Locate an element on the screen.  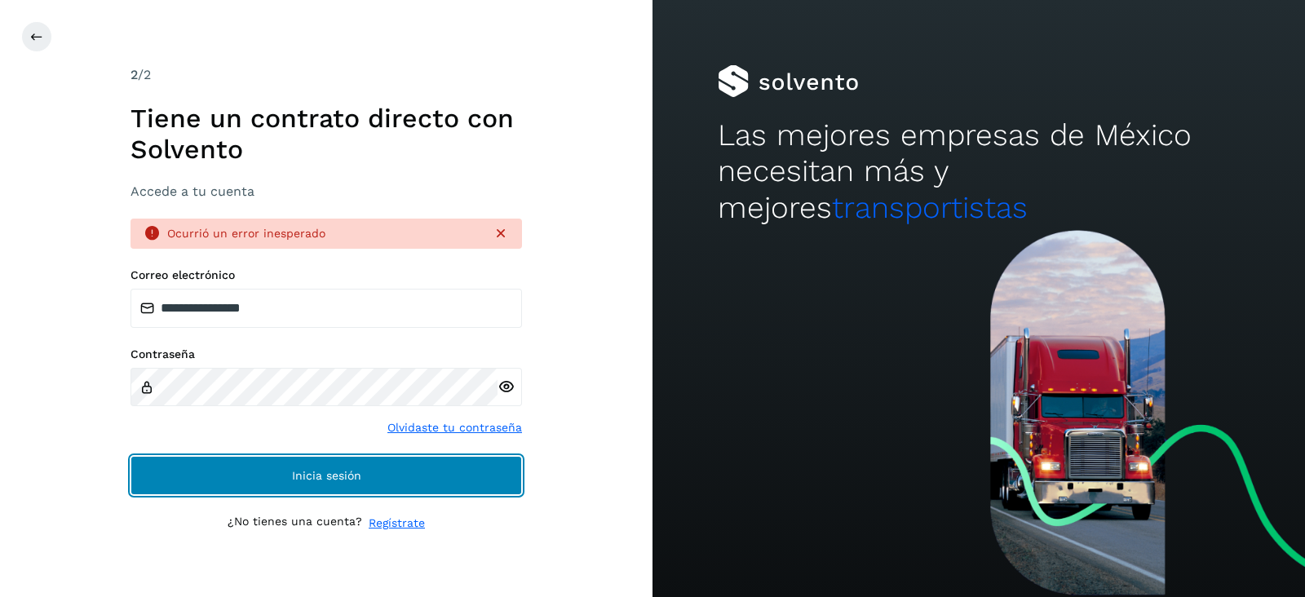
span: Inicia sesión is located at coordinates (326, 476).